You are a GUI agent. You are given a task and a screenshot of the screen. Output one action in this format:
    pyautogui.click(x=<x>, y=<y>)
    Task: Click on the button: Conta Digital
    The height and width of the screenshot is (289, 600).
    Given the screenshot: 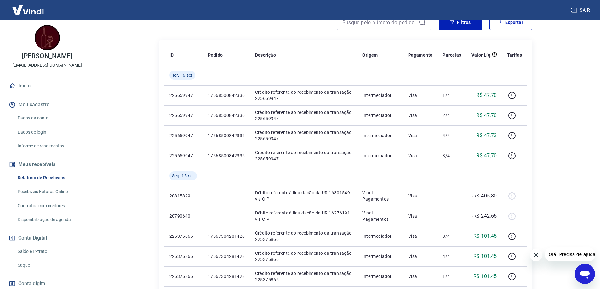 What is the action you would take?
    pyautogui.click(x=47, y=238)
    